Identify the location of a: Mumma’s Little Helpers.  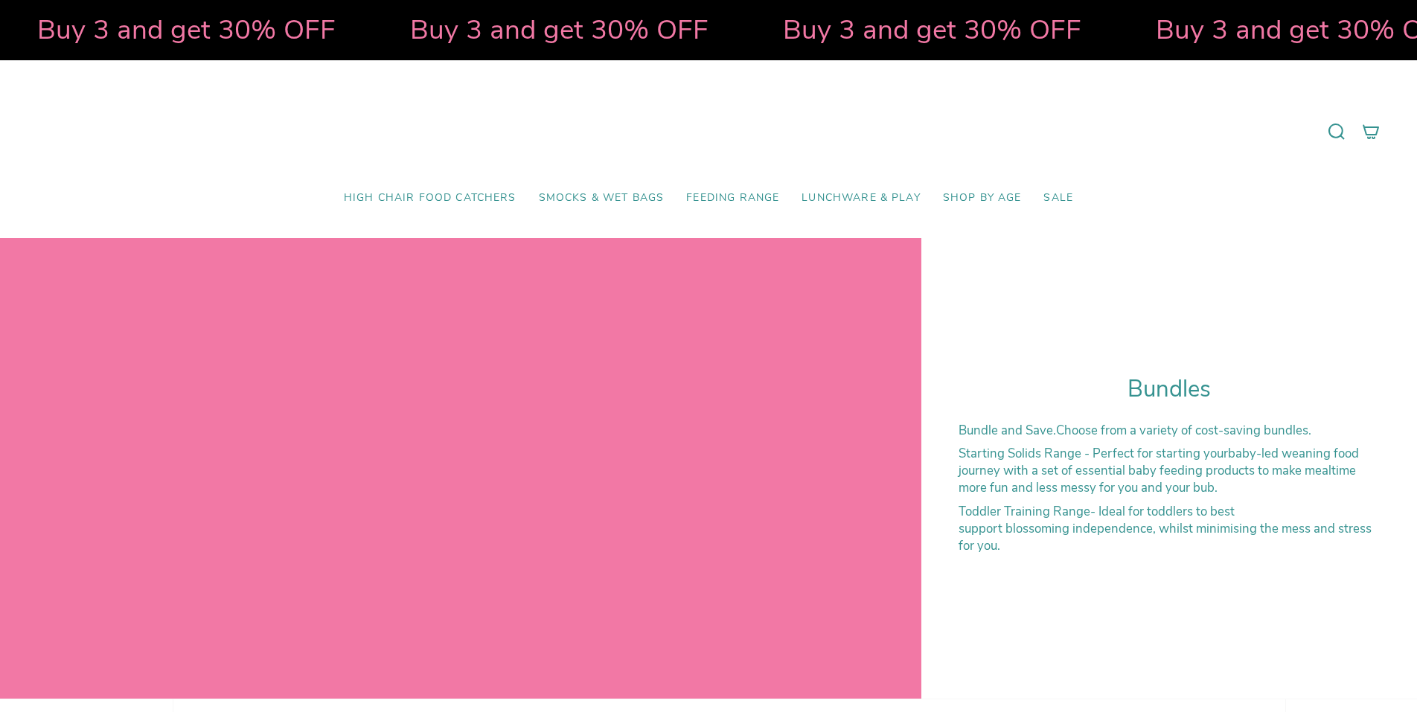
(709, 132).